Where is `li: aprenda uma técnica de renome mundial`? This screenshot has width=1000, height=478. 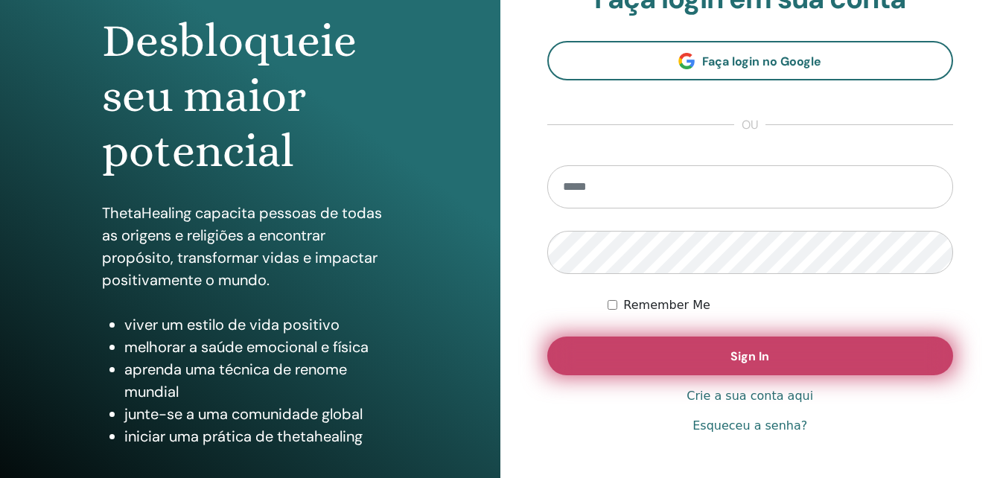
li: aprenda uma técnica de renome mundial is located at coordinates (261, 381).